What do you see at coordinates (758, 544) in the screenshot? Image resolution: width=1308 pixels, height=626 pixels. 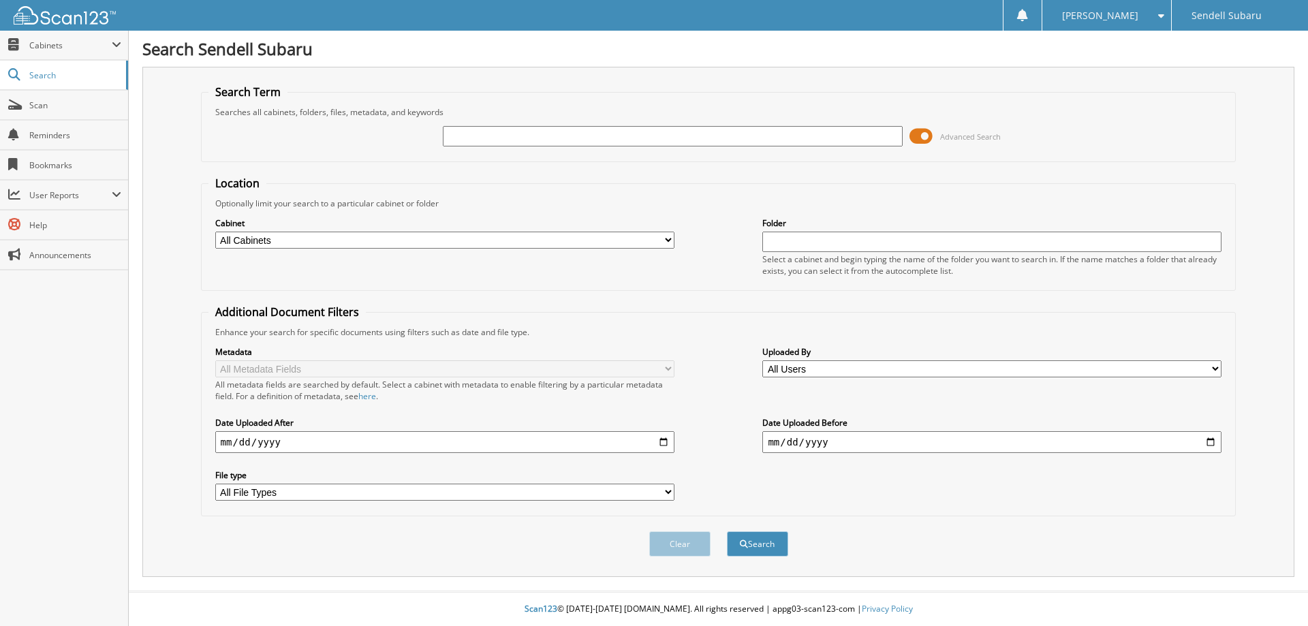 I see `button: Search` at bounding box center [758, 544].